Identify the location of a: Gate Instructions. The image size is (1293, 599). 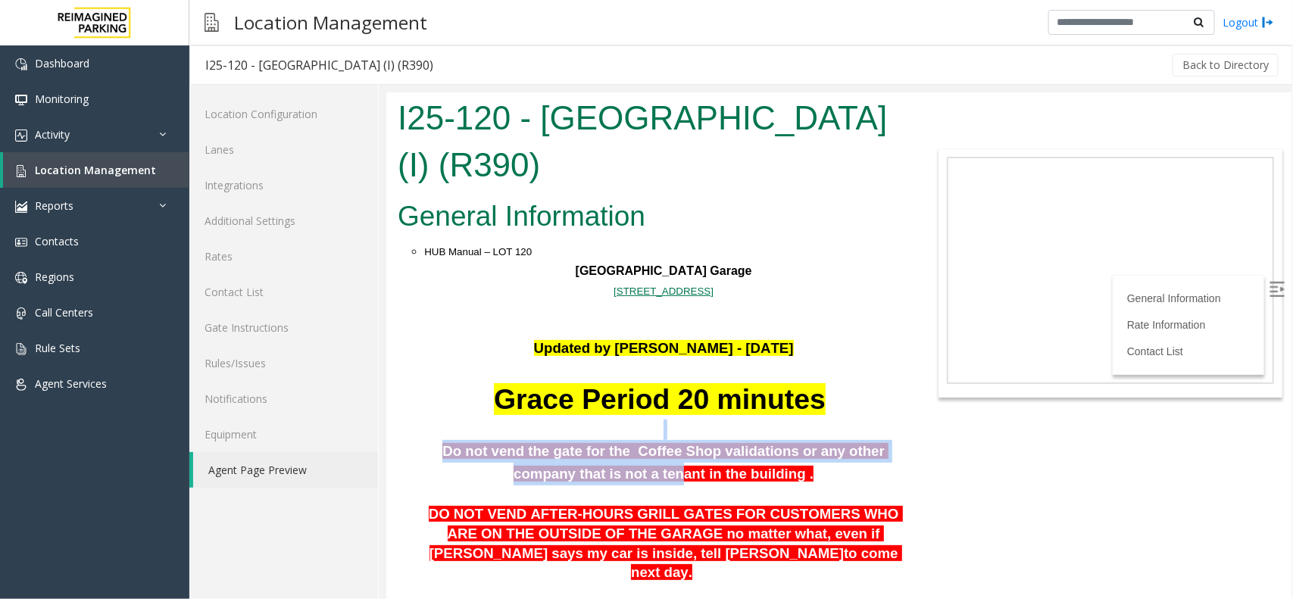
(283, 327).